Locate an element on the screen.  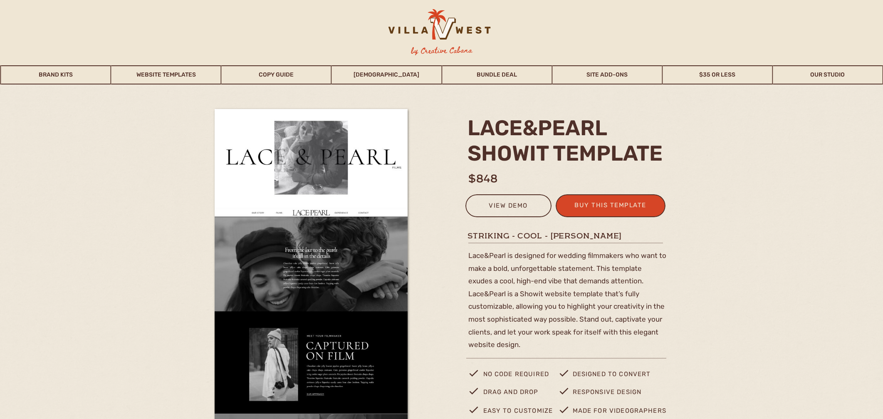
p: Lace&Pearl is designed for wedding filmmakers who want to make a bold, unforgettable statement. T... is located at coordinates (567, 290).